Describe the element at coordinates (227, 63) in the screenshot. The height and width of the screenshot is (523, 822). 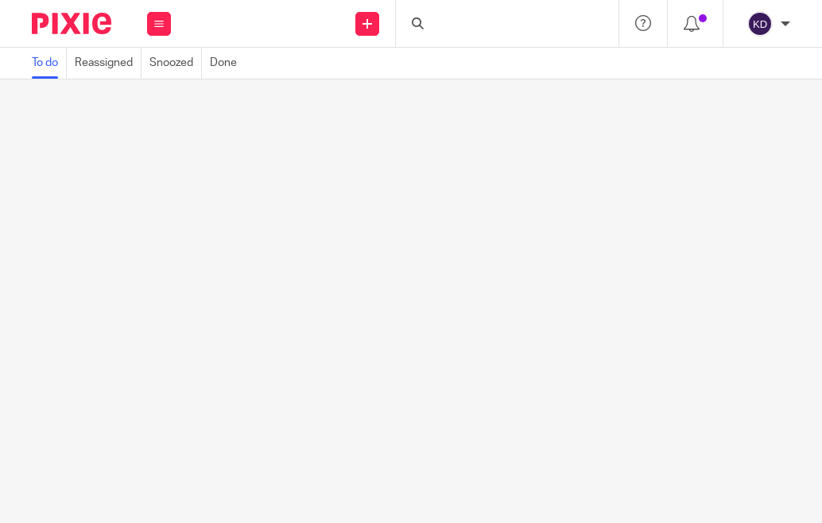
I see `a: Done` at that location.